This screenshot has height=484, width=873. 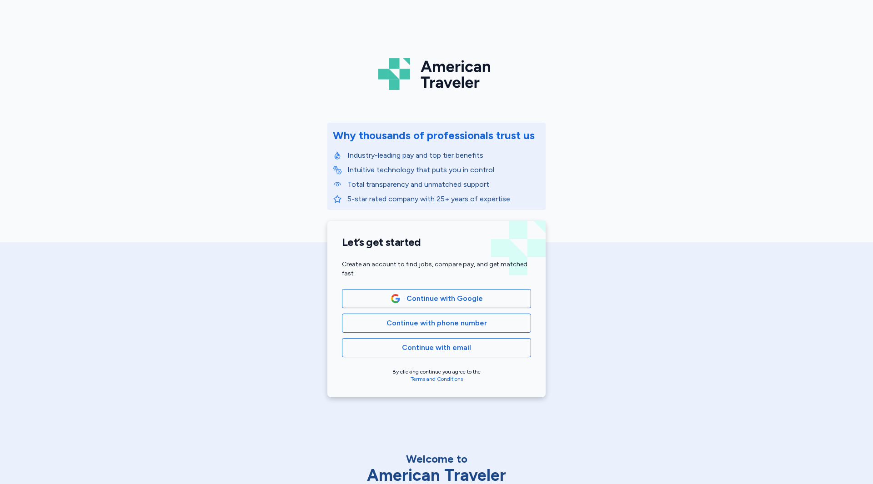 What do you see at coordinates (437, 299) in the screenshot?
I see `button: Google LogoContinue with Google` at bounding box center [437, 299].